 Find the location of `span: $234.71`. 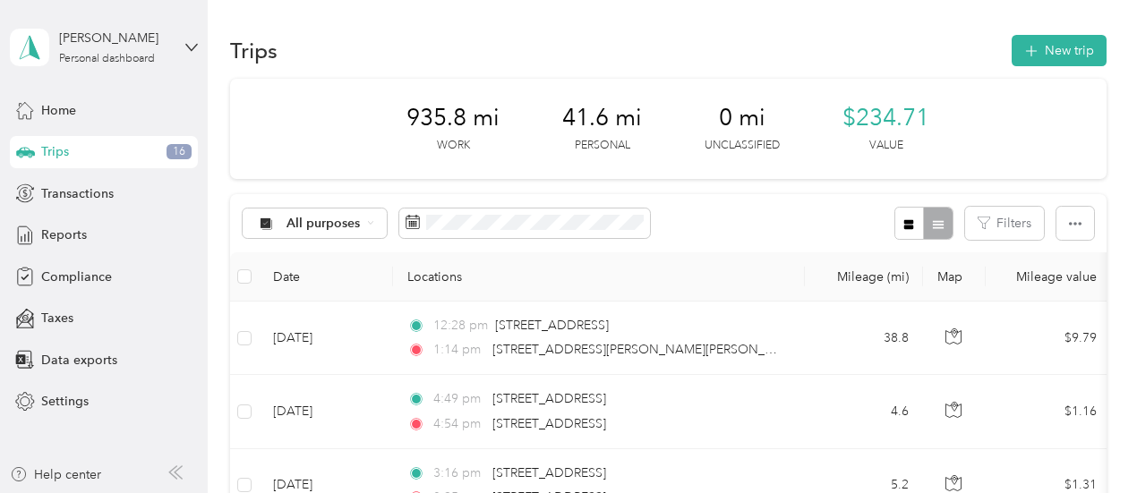

span: $234.71 is located at coordinates (886, 118).